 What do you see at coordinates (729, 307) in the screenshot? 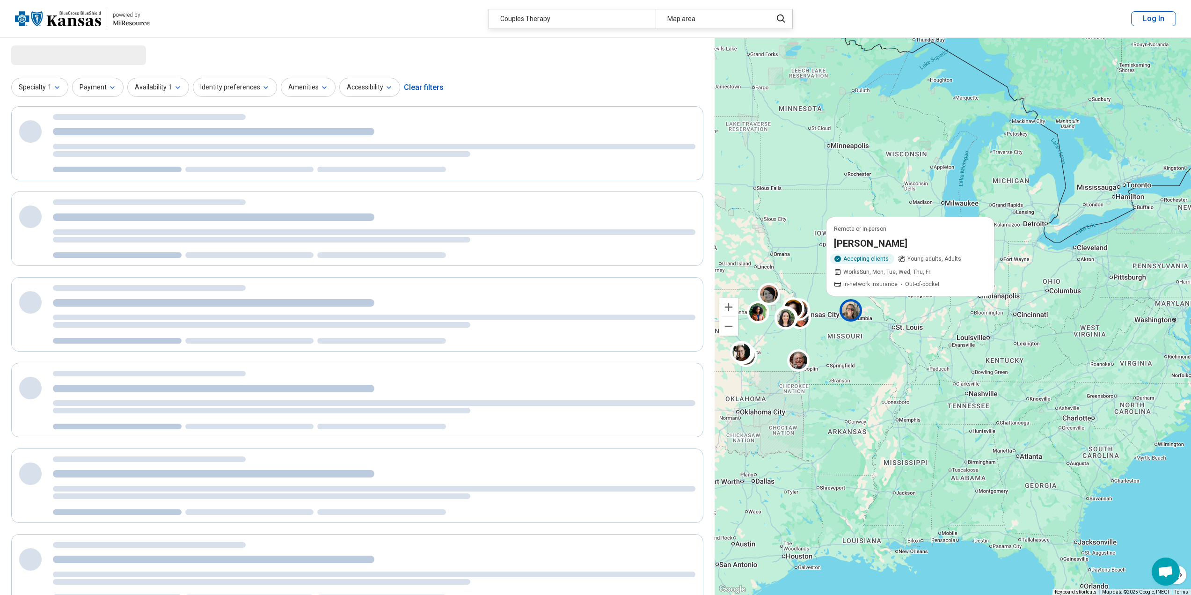
I see `button: Zoom in` at bounding box center [729, 307].